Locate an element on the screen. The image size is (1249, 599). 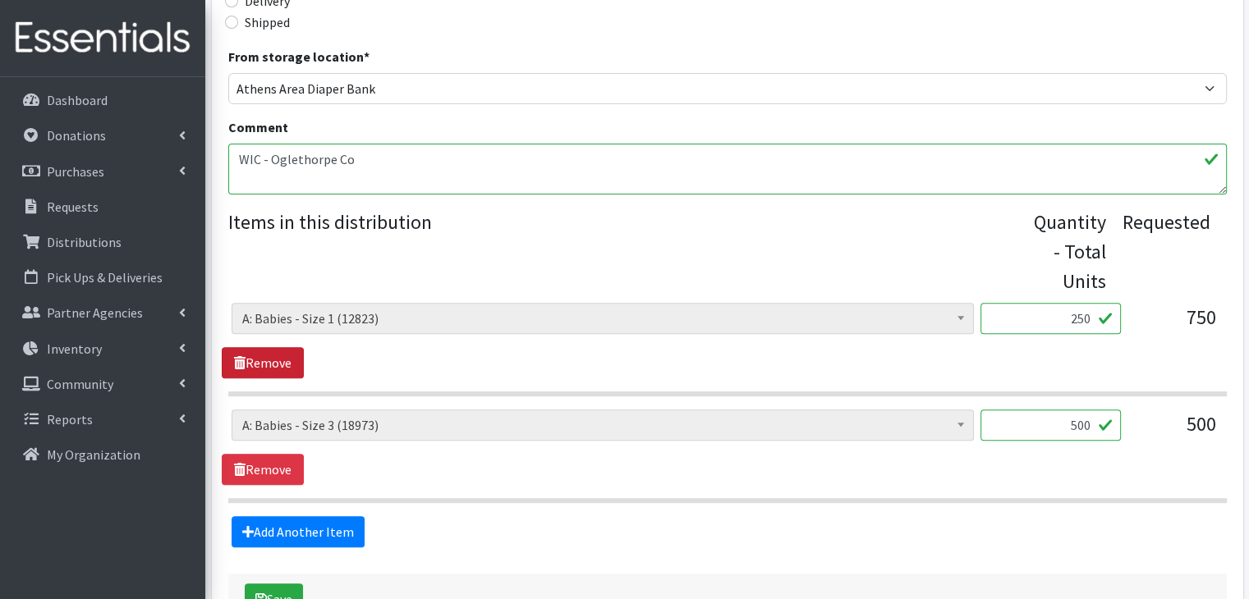
label: From storage location is located at coordinates (299, 57).